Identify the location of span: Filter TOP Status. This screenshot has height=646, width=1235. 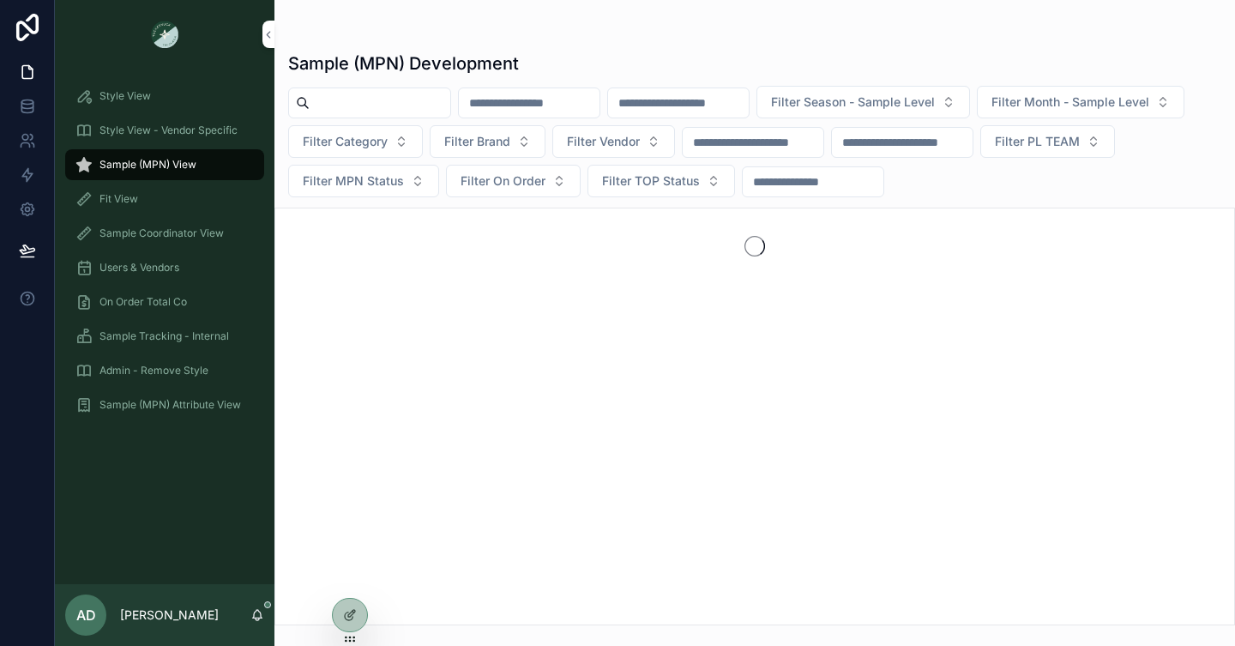
(651, 181).